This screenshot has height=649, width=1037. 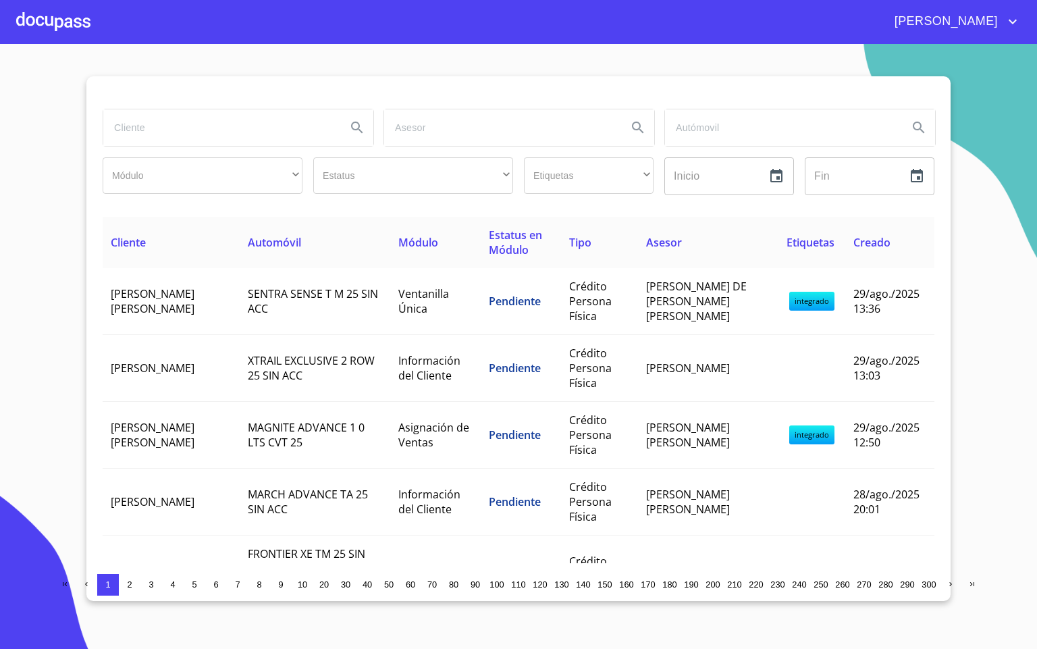 I want to click on button: 300, so click(x=929, y=584).